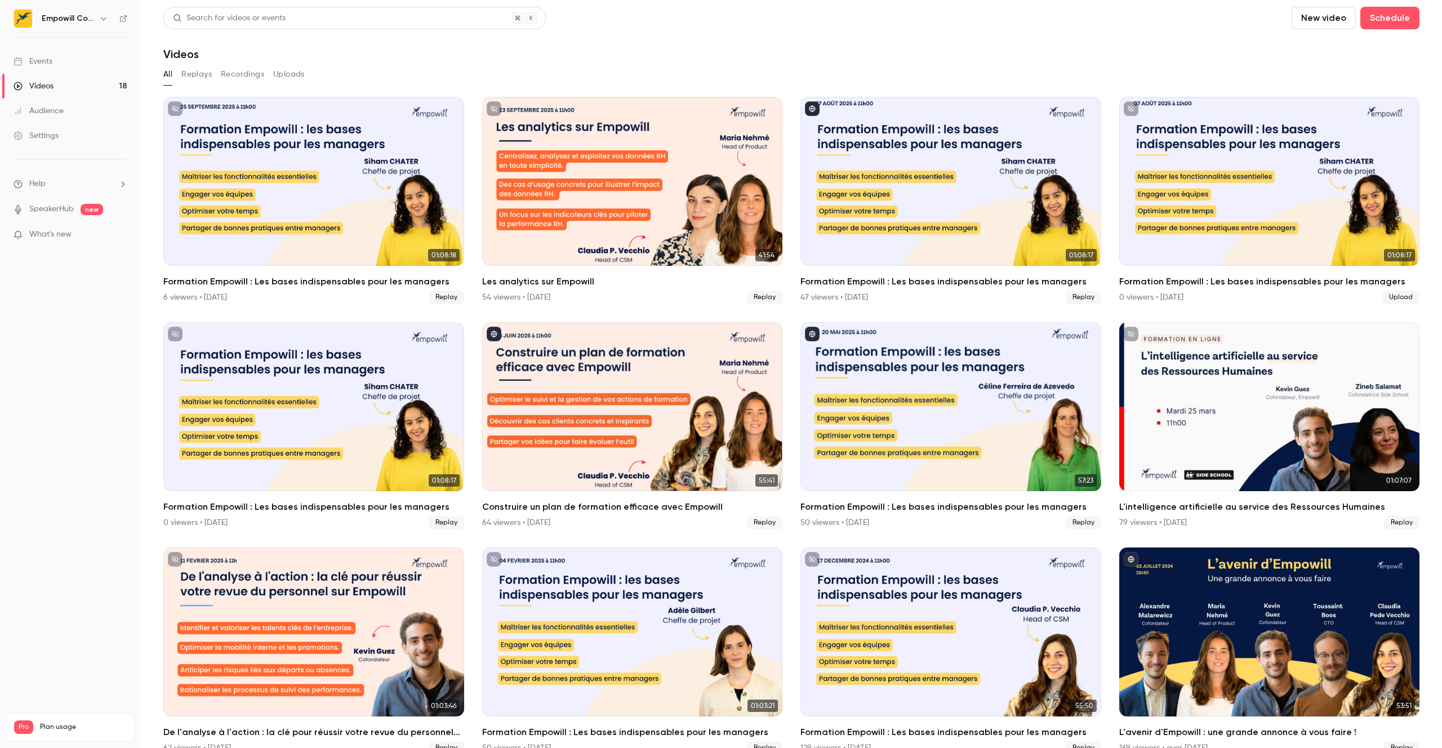 This screenshot has width=1442, height=748. I want to click on span: 57:23, so click(1085, 480).